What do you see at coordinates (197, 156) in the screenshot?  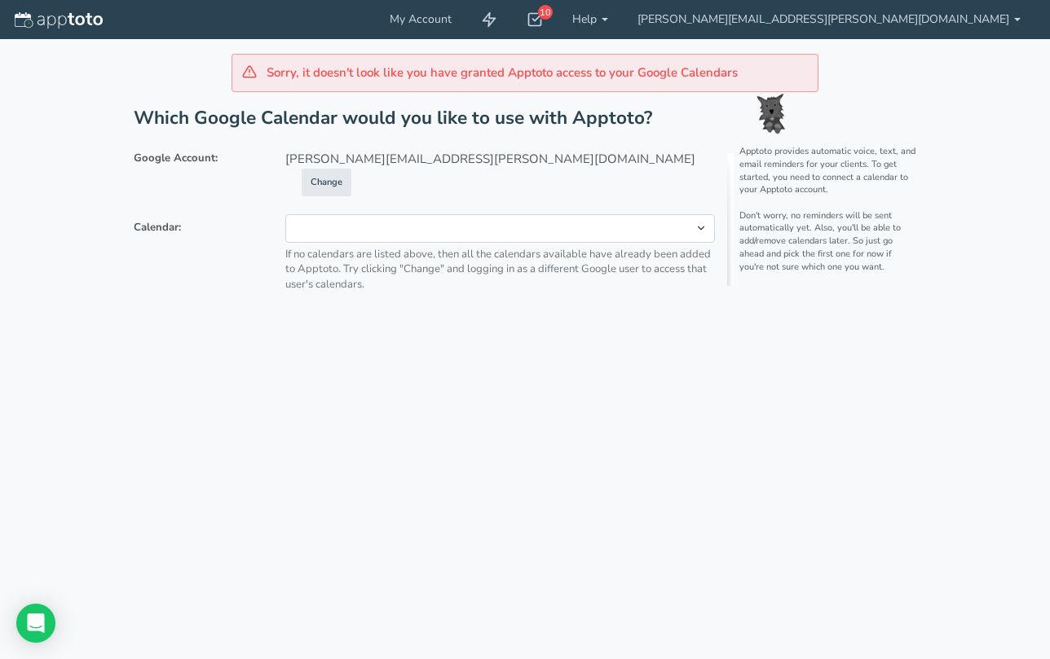 I see `label: Google Account:` at bounding box center [197, 156].